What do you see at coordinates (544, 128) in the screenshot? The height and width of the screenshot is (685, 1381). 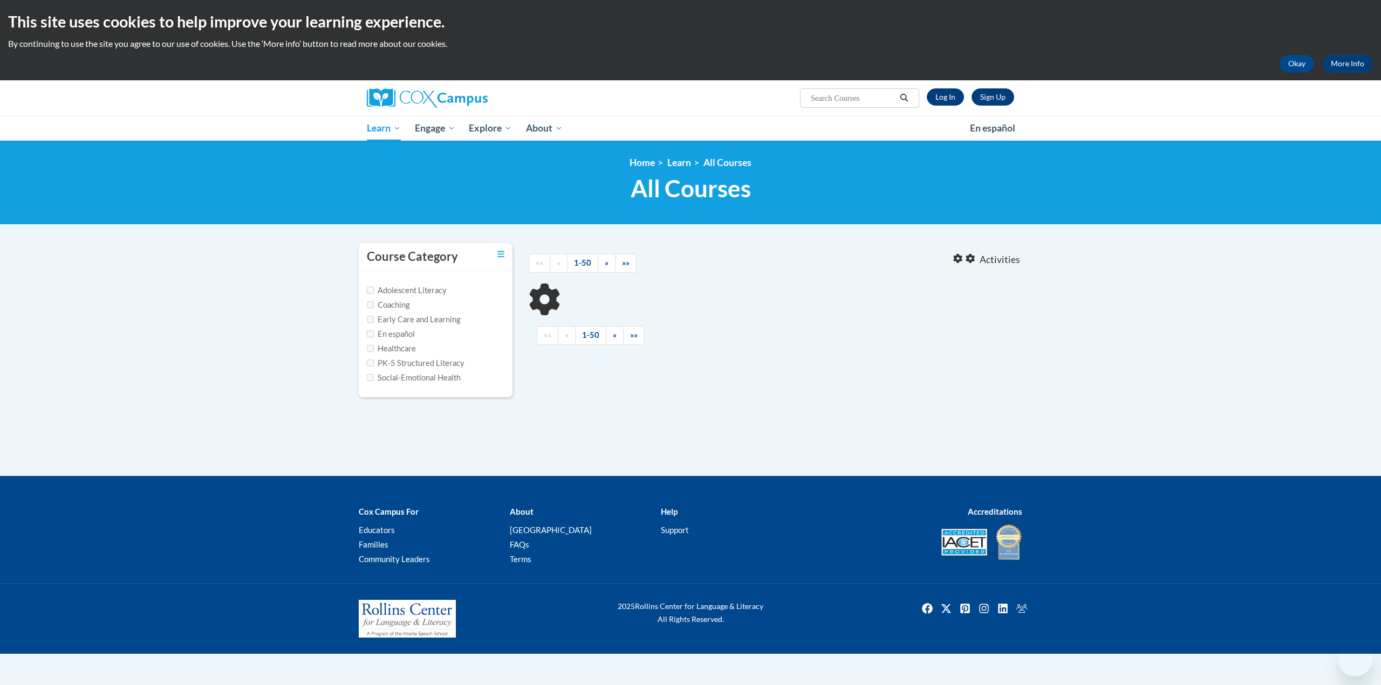 I see `span: About` at bounding box center [544, 128].